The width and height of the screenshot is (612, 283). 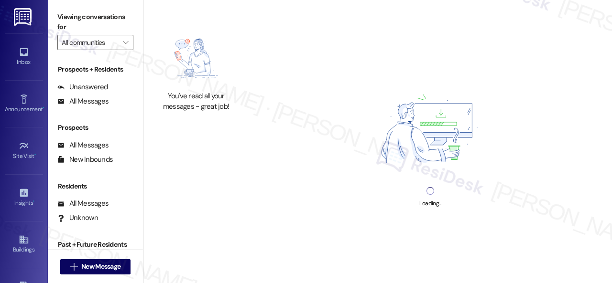 What do you see at coordinates (196, 58) in the screenshot?
I see `img: empty-state` at bounding box center [196, 58].